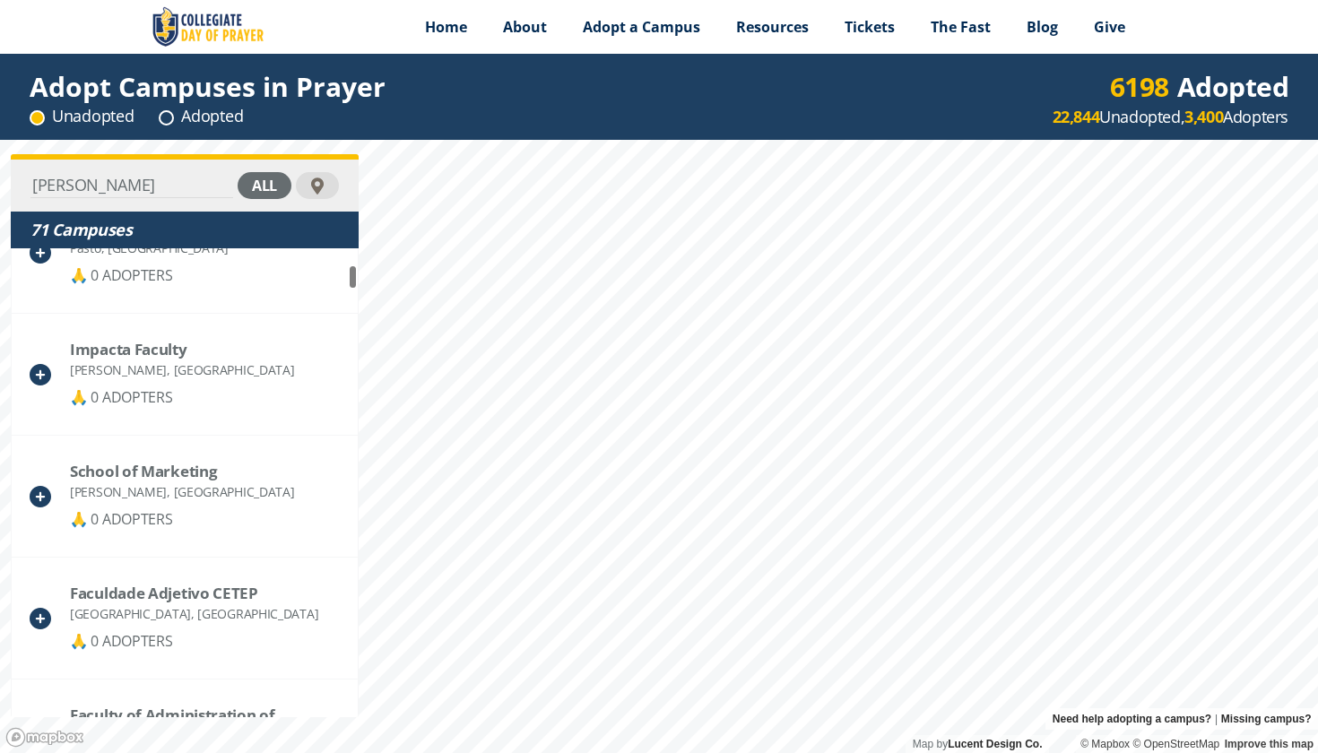 This screenshot has height=753, width=1318. I want to click on a: Mapbox, so click(1105, 744).